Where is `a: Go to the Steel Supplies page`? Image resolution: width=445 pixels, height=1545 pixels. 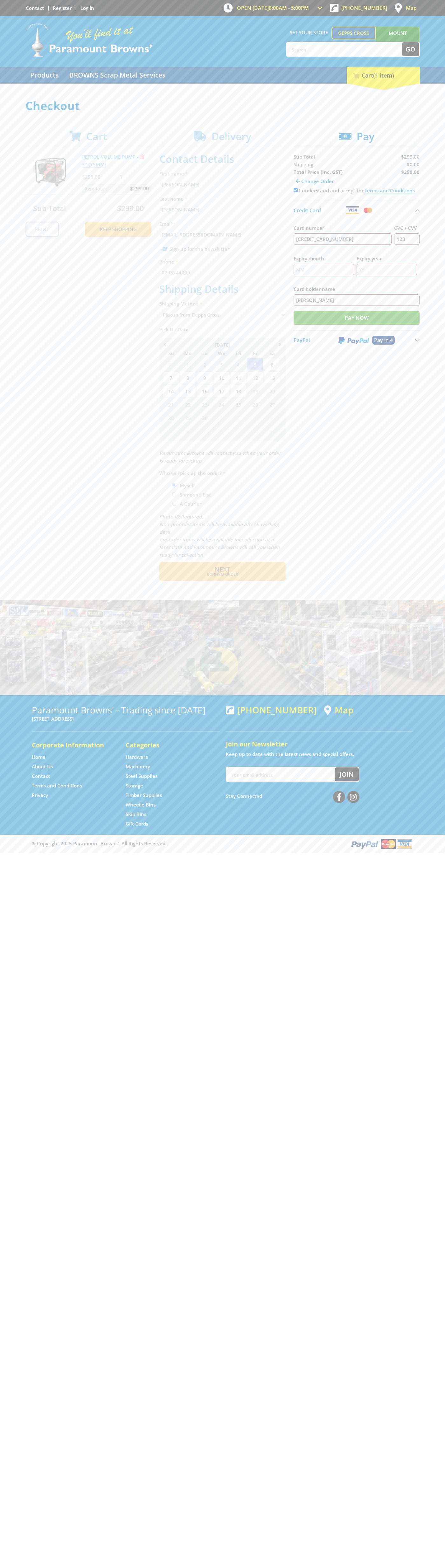 a: Go to the Steel Supplies page is located at coordinates (141, 776).